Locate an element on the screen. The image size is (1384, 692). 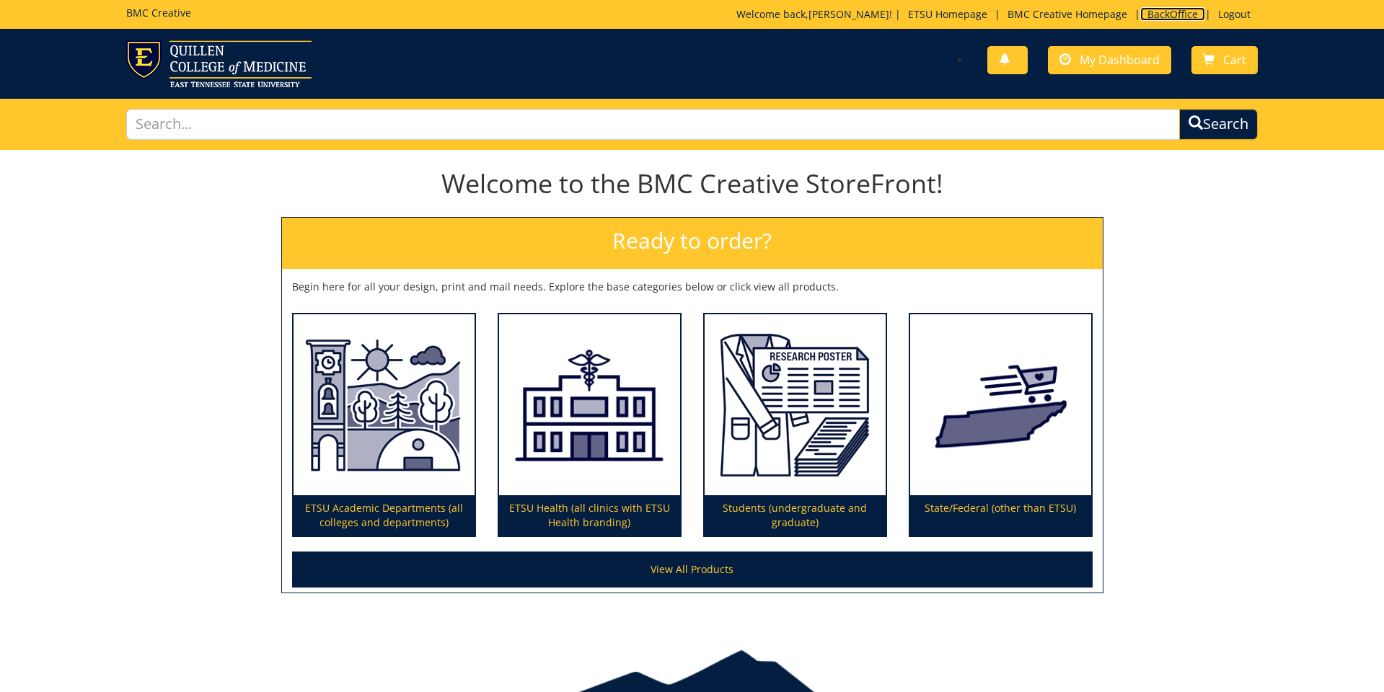
a: Logout is located at coordinates (1234, 14).